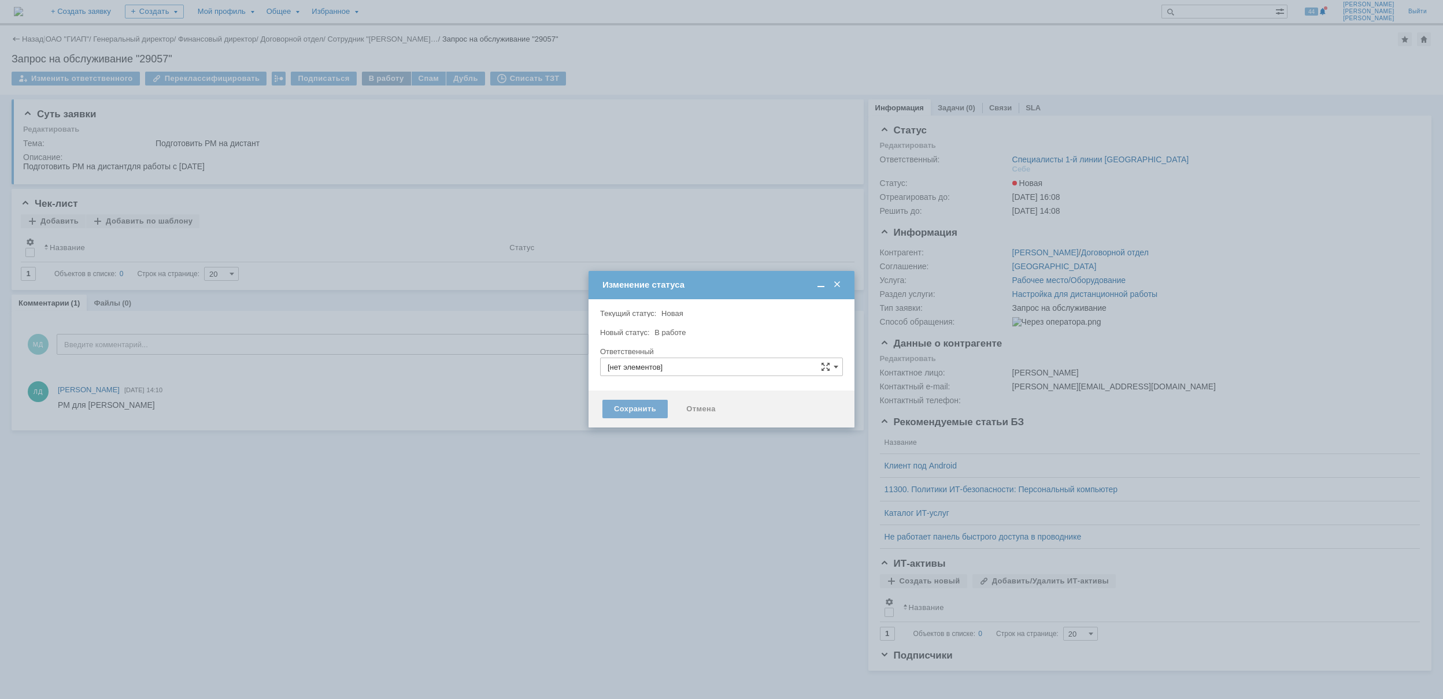 This screenshot has width=1443, height=699. Describe the element at coordinates (628, 313) in the screenshot. I see `label: Текущий статус:` at that location.